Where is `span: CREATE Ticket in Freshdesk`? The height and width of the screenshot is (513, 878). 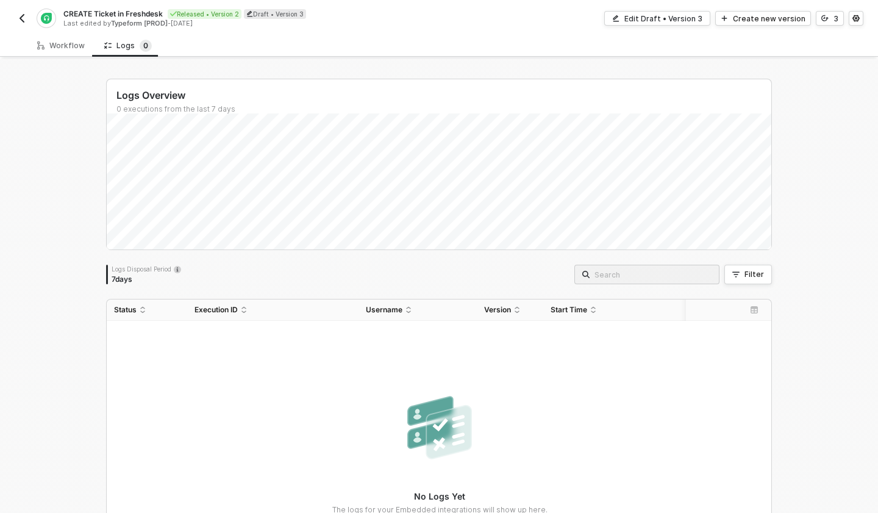
span: CREATE Ticket in Freshdesk is located at coordinates (113, 13).